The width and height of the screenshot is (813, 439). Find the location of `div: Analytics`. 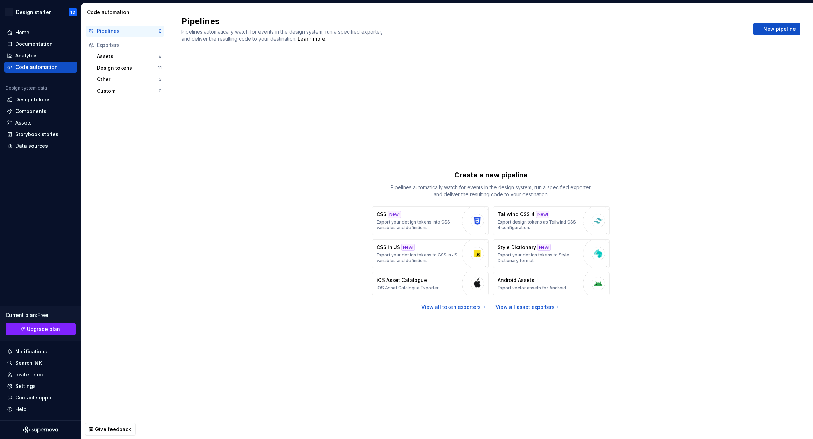

div: Analytics is located at coordinates (27, 56).